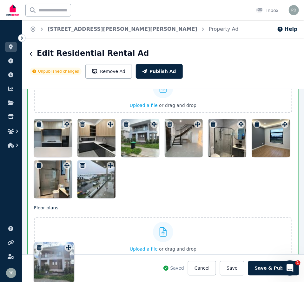 The width and height of the screenshot is (304, 282). Describe the element at coordinates (163, 208) in the screenshot. I see `p: Floor plans` at that location.